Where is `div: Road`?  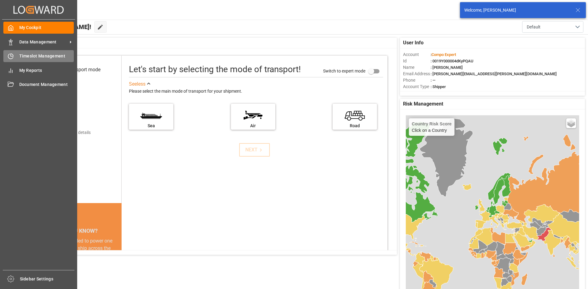 div: Road is located at coordinates (355, 126).